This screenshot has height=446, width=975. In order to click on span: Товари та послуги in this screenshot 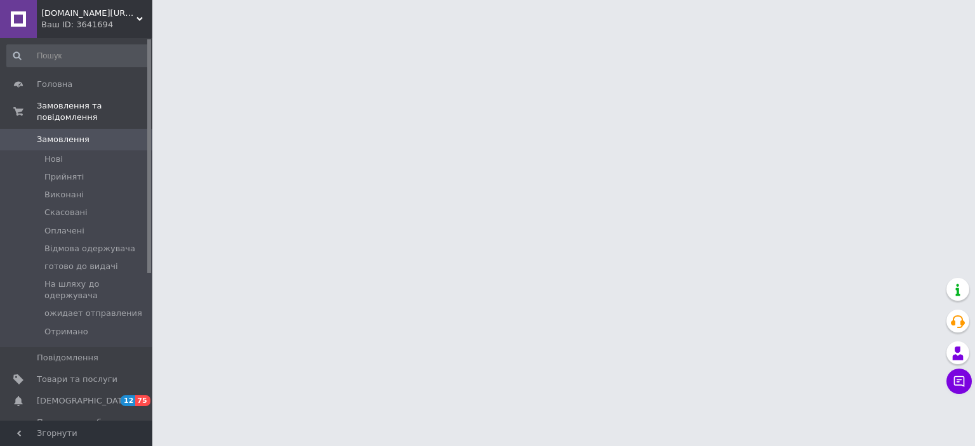, I will do `click(77, 380)`.